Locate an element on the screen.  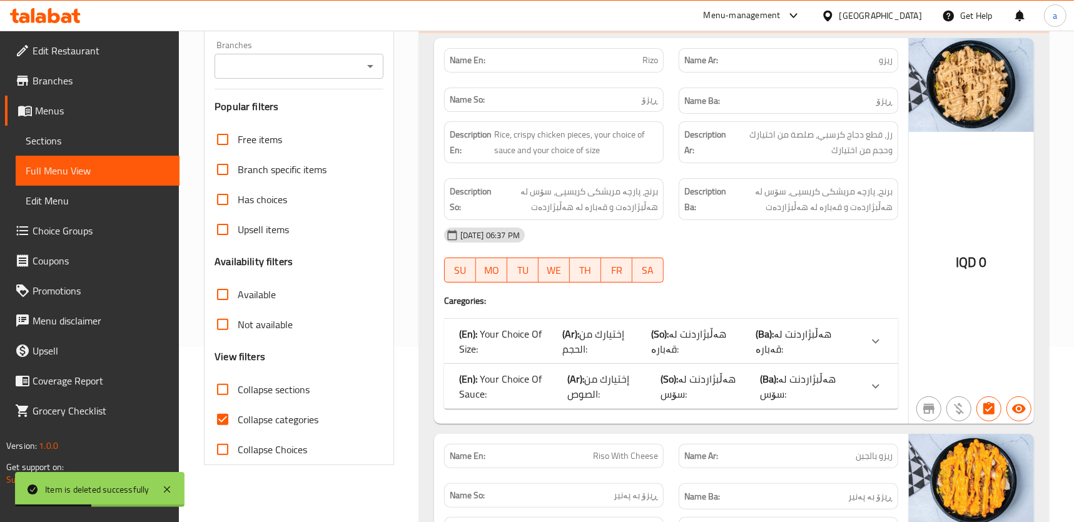
button: TU is located at coordinates (523, 270).